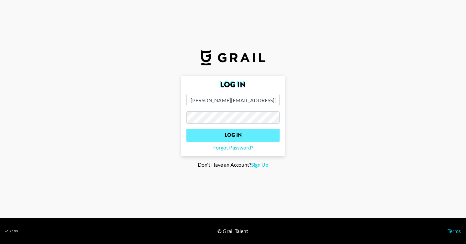 Image resolution: width=466 pixels, height=244 pixels. What do you see at coordinates (454, 231) in the screenshot?
I see `a: Terms` at bounding box center [454, 231].